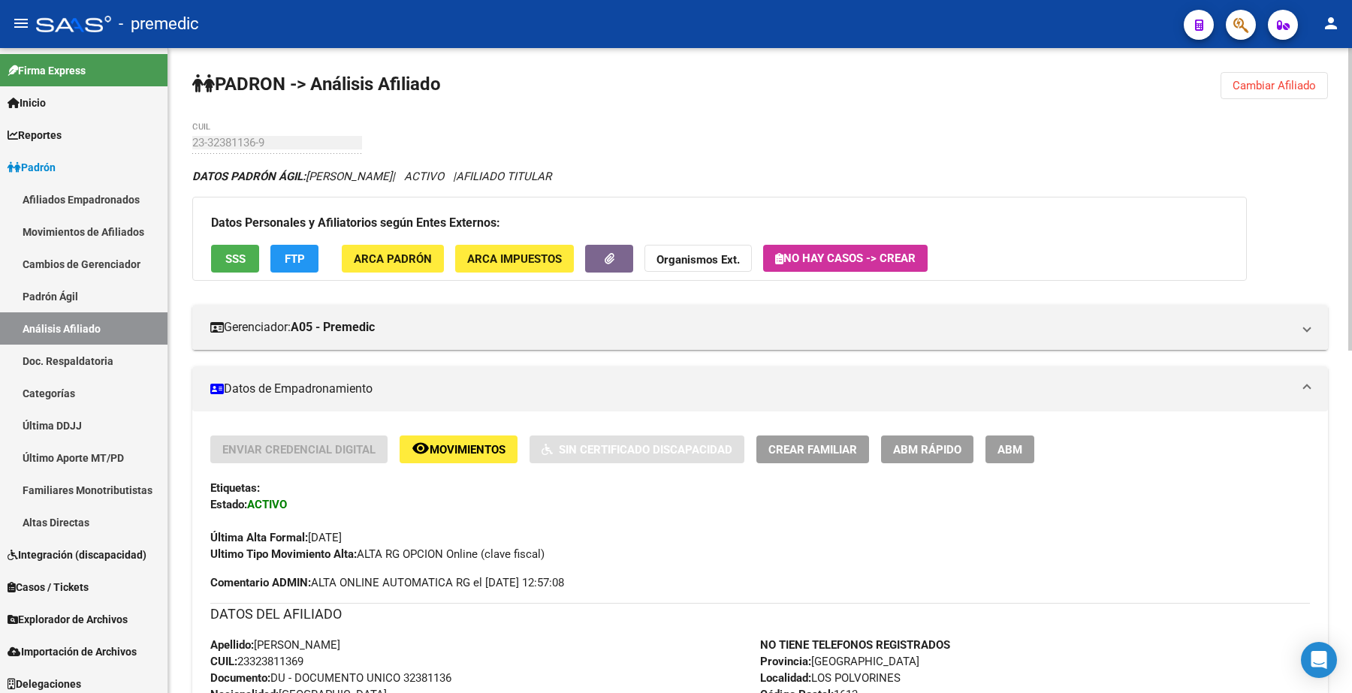 This screenshot has width=1352, height=693. I want to click on button: Sin Certificado Discapacidad, so click(637, 449).